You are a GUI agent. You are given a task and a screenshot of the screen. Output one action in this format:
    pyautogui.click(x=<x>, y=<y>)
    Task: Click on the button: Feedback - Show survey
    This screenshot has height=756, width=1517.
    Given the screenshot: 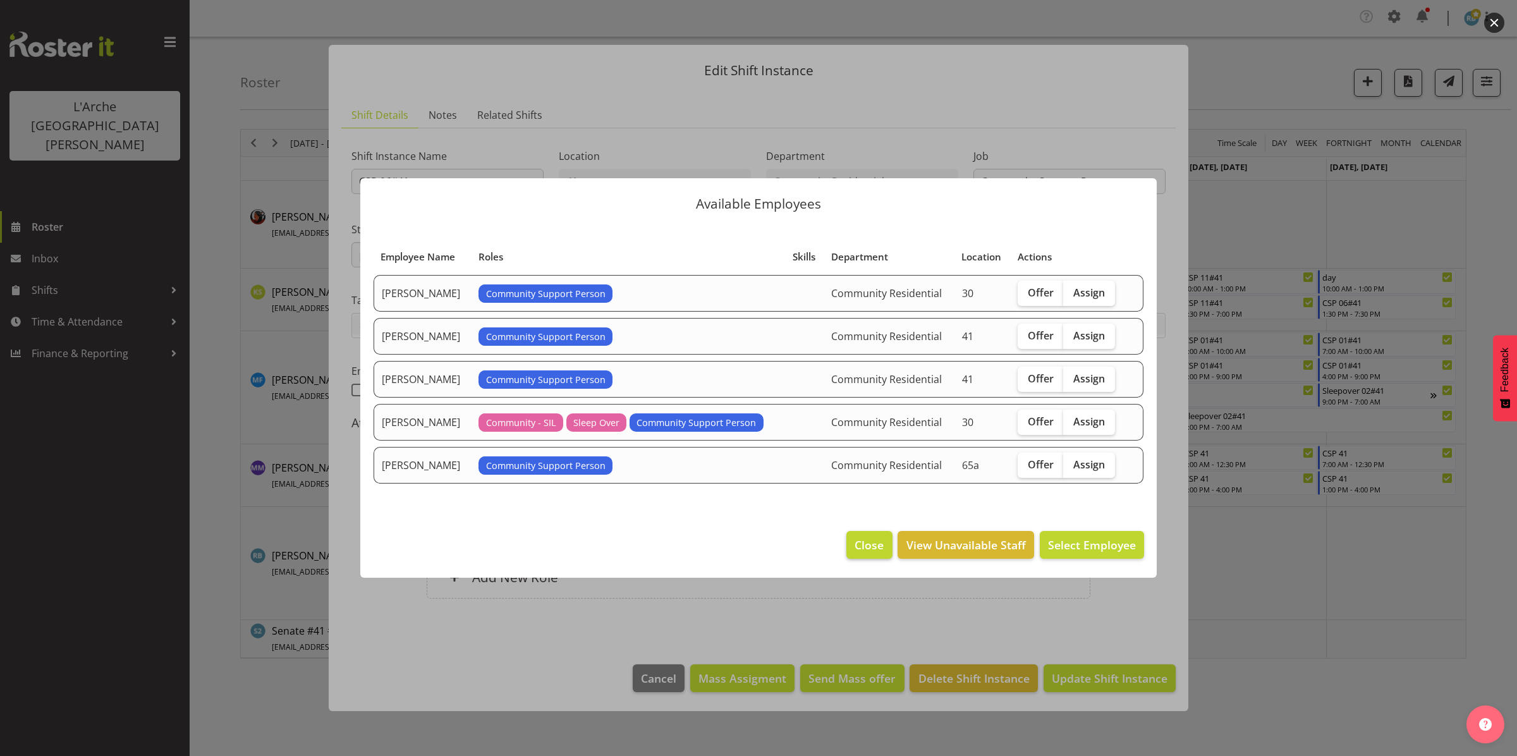 What is the action you would take?
    pyautogui.click(x=1505, y=378)
    